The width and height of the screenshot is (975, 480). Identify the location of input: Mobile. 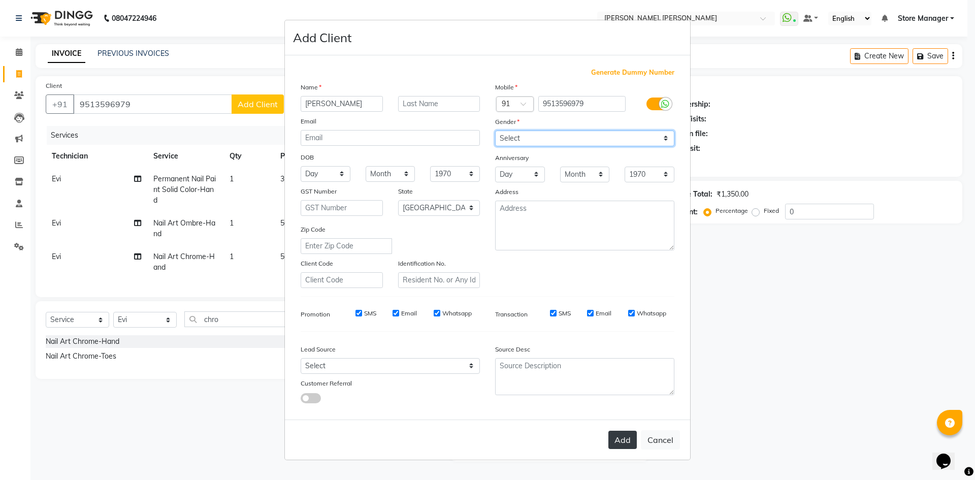
(582, 104).